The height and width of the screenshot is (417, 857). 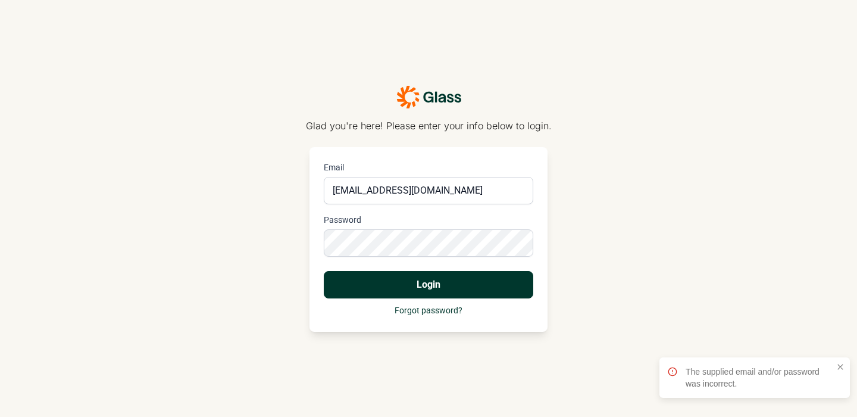 I want to click on p: Glad you're here! Please enter your info below to login., so click(x=429, y=126).